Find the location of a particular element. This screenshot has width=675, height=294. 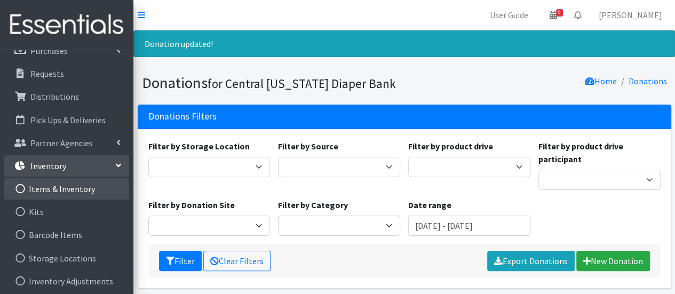

label: Filter by product drive participant is located at coordinates (599, 153).